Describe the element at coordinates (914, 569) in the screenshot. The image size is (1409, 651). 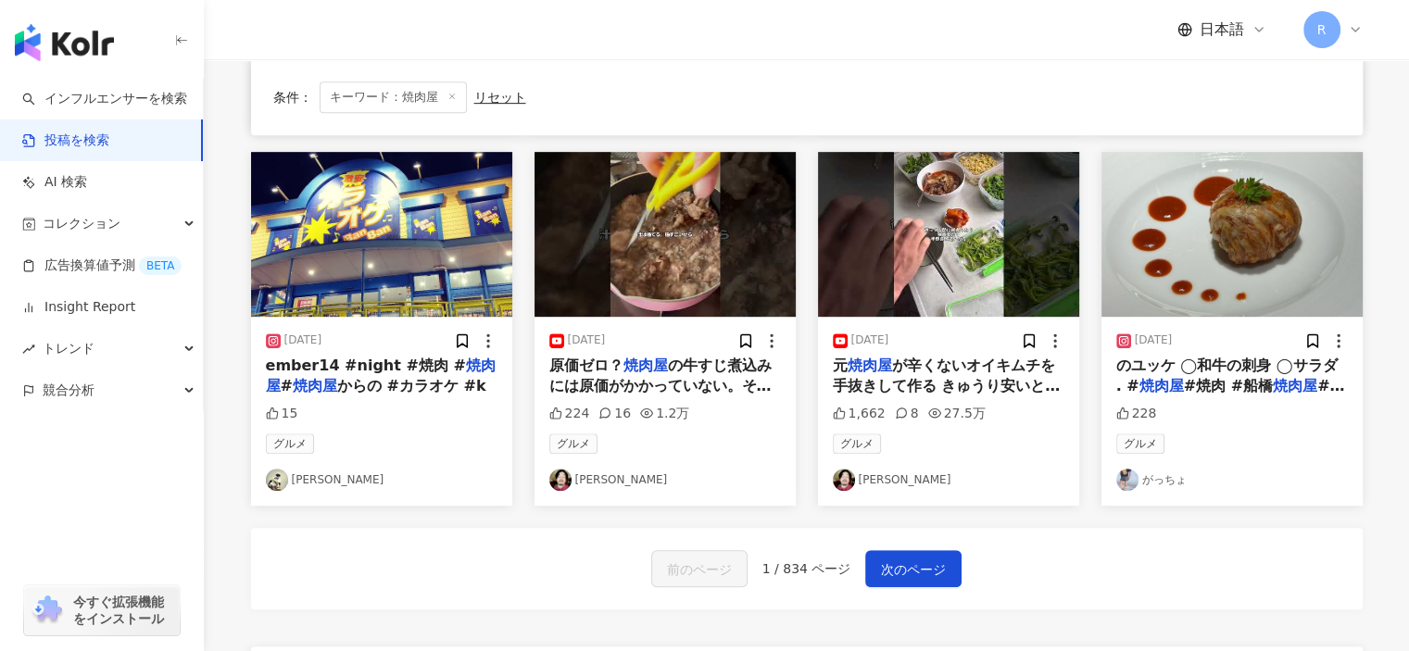
I see `button: 次のページ` at that location.